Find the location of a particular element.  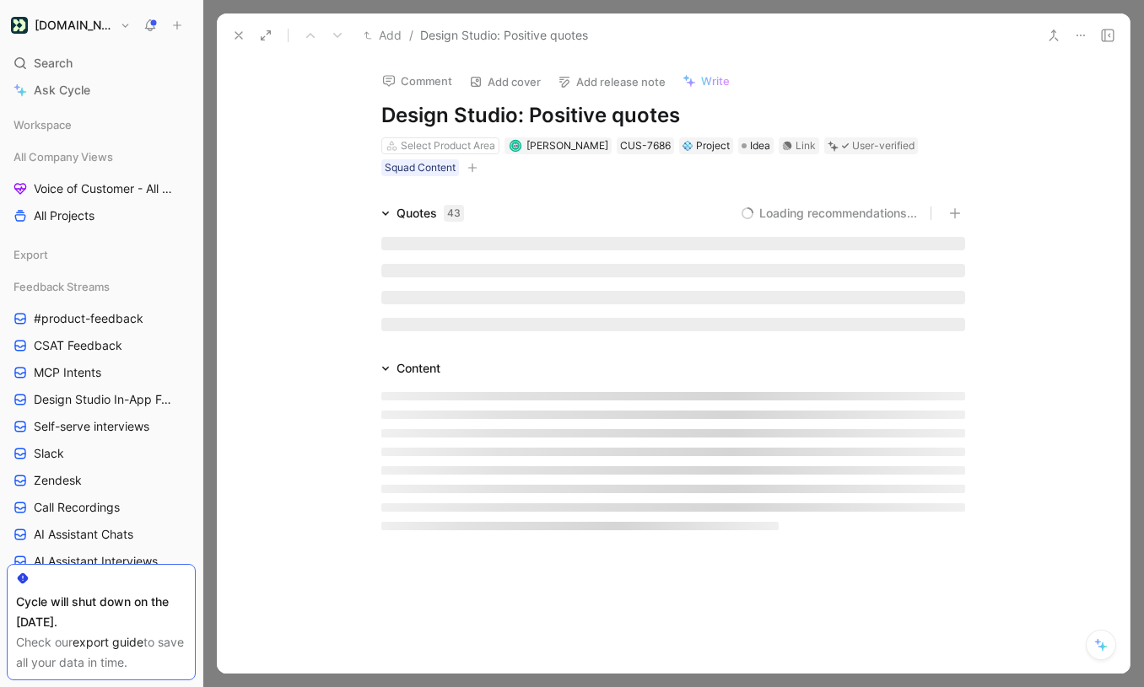

button: Add release note is located at coordinates (611, 82).